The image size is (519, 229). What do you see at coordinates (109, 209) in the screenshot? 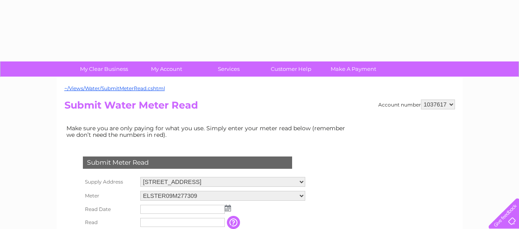
I see `th: Read Date` at bounding box center [109, 209].